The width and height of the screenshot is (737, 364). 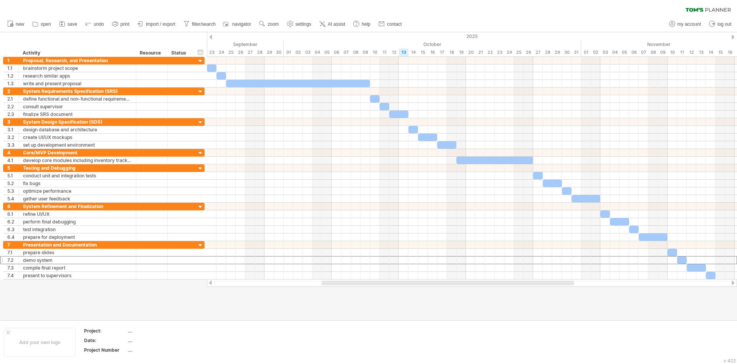 What do you see at coordinates (240, 52) in the screenshot?
I see `div: Friday, 26 September 2025` at bounding box center [240, 52].